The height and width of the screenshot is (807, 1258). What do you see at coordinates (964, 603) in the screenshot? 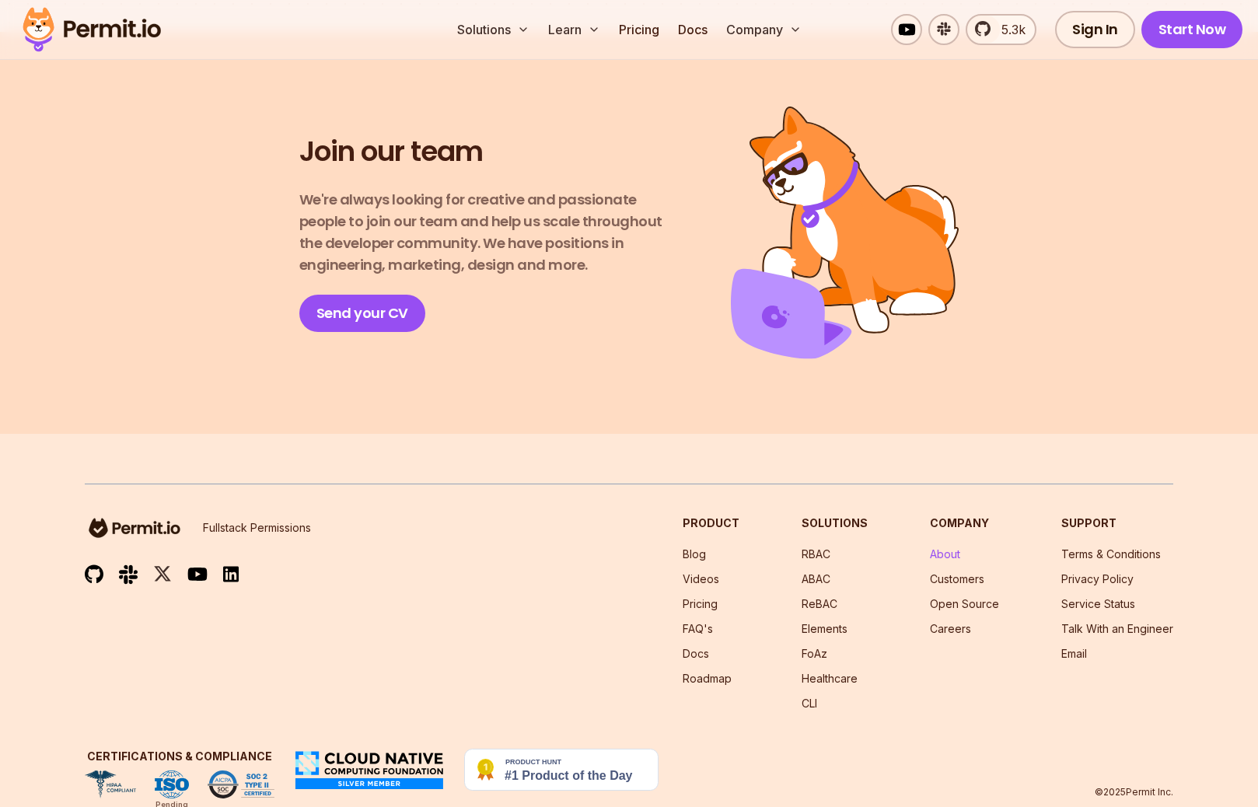
I see `a: Open Source` at bounding box center [964, 603].